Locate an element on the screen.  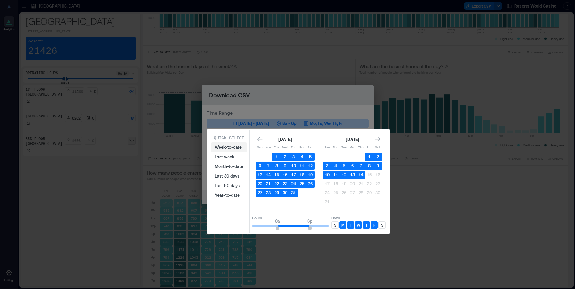
p: Mon is located at coordinates (336, 148).